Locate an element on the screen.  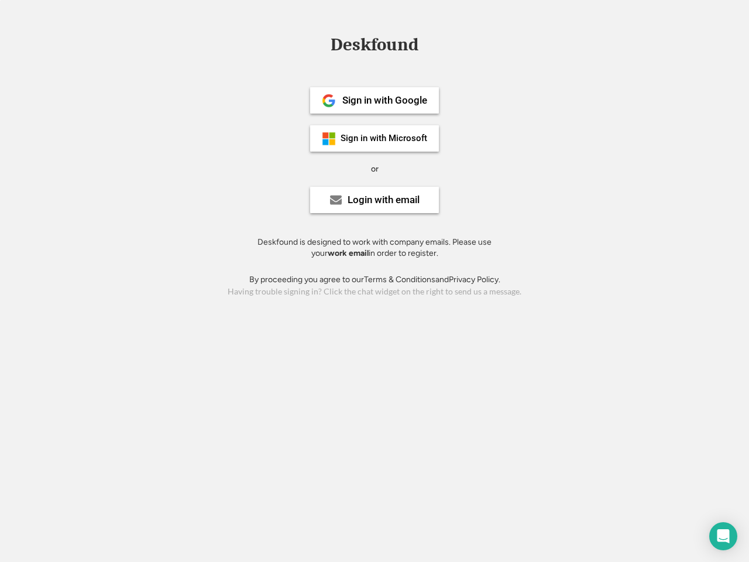
div: Login with email is located at coordinates (383, 199).